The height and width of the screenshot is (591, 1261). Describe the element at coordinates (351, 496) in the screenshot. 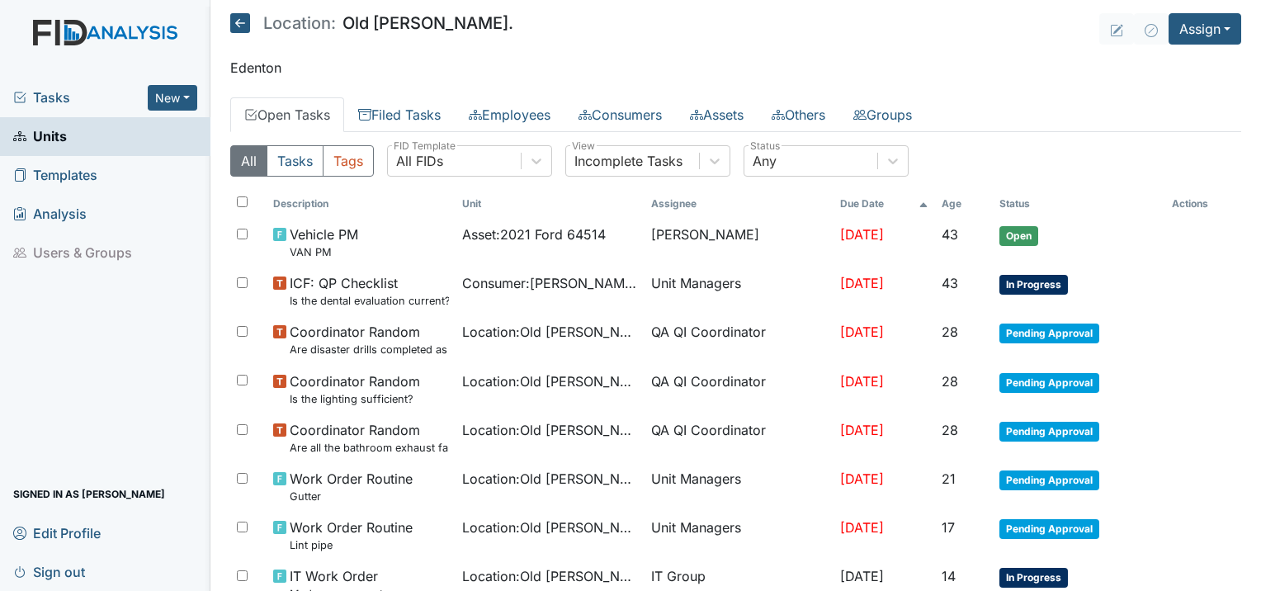

I see `small: Gutter` at that location.